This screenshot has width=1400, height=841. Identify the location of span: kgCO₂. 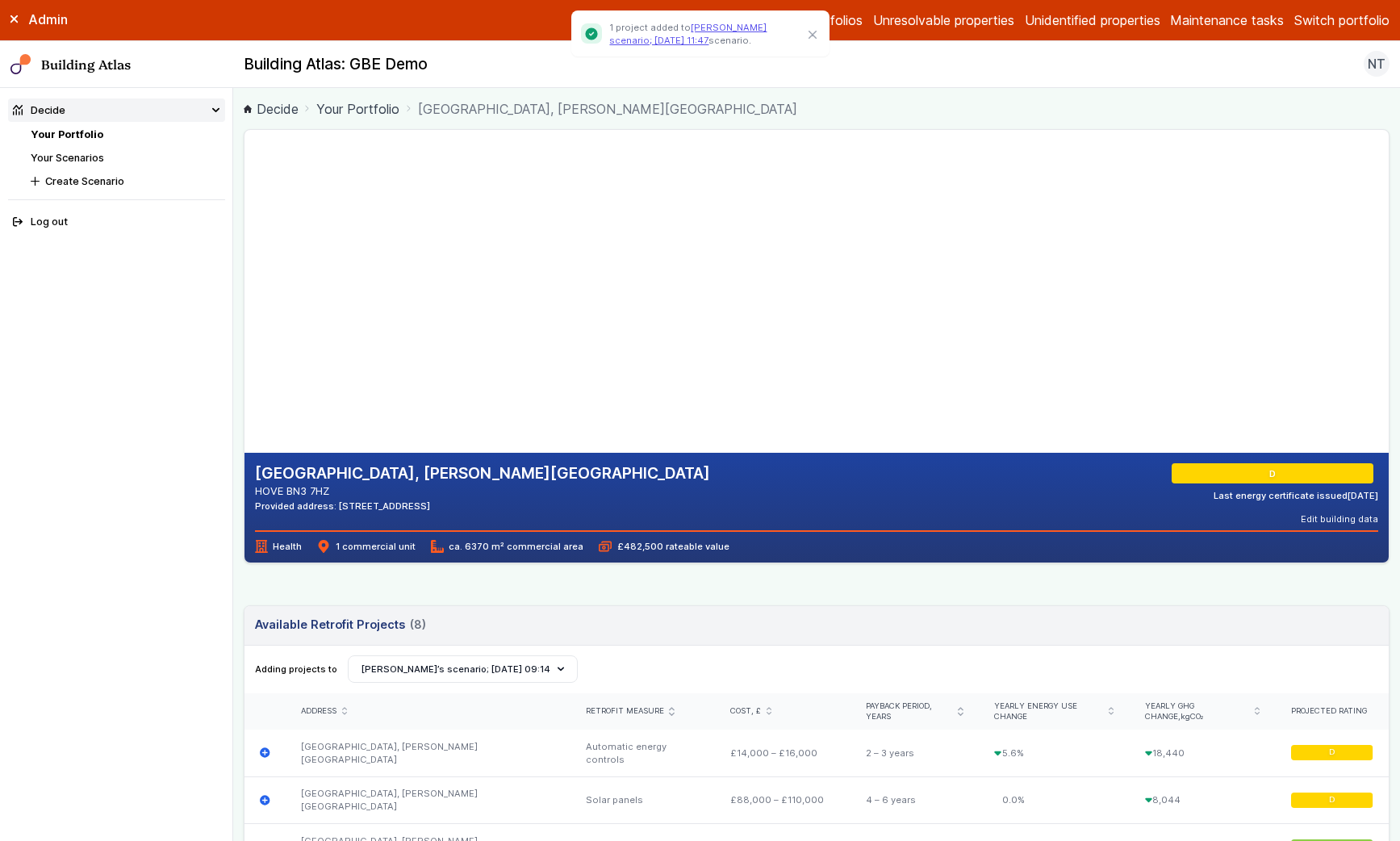
(1192, 716).